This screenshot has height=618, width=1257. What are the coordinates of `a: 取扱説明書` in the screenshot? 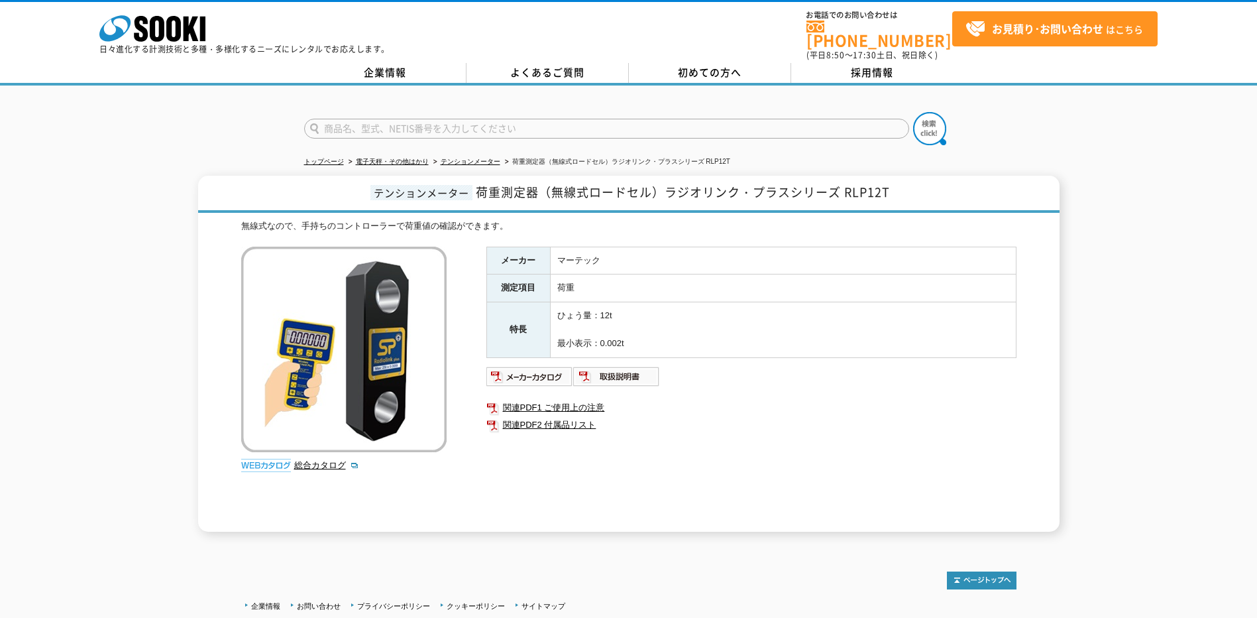 It's located at (616, 379).